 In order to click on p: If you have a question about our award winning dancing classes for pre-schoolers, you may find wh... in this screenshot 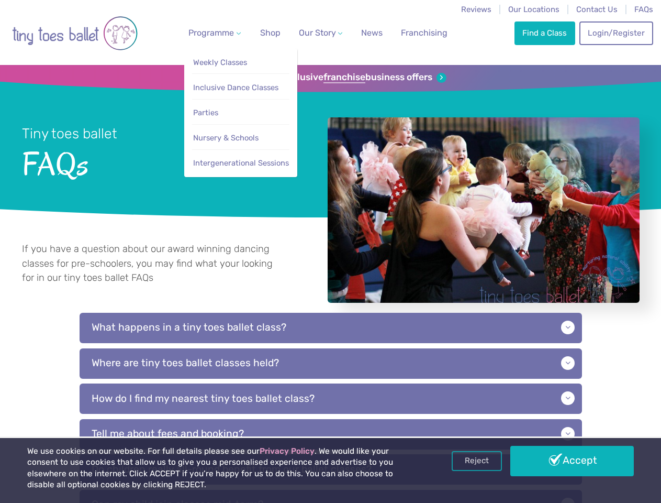, I will do `click(152, 263)`.